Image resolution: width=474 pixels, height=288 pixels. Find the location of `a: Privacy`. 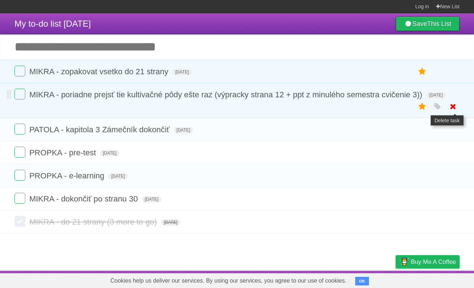

a: Privacy is located at coordinates (395, 280).